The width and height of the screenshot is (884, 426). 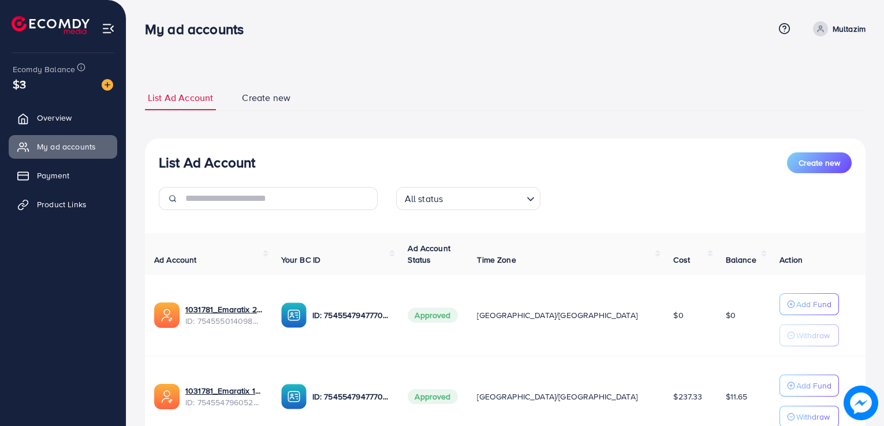 I want to click on img: menu, so click(x=108, y=28).